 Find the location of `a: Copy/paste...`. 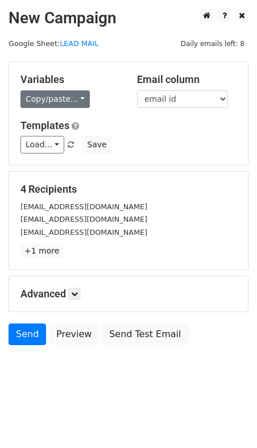

a: Copy/paste... is located at coordinates (55, 99).